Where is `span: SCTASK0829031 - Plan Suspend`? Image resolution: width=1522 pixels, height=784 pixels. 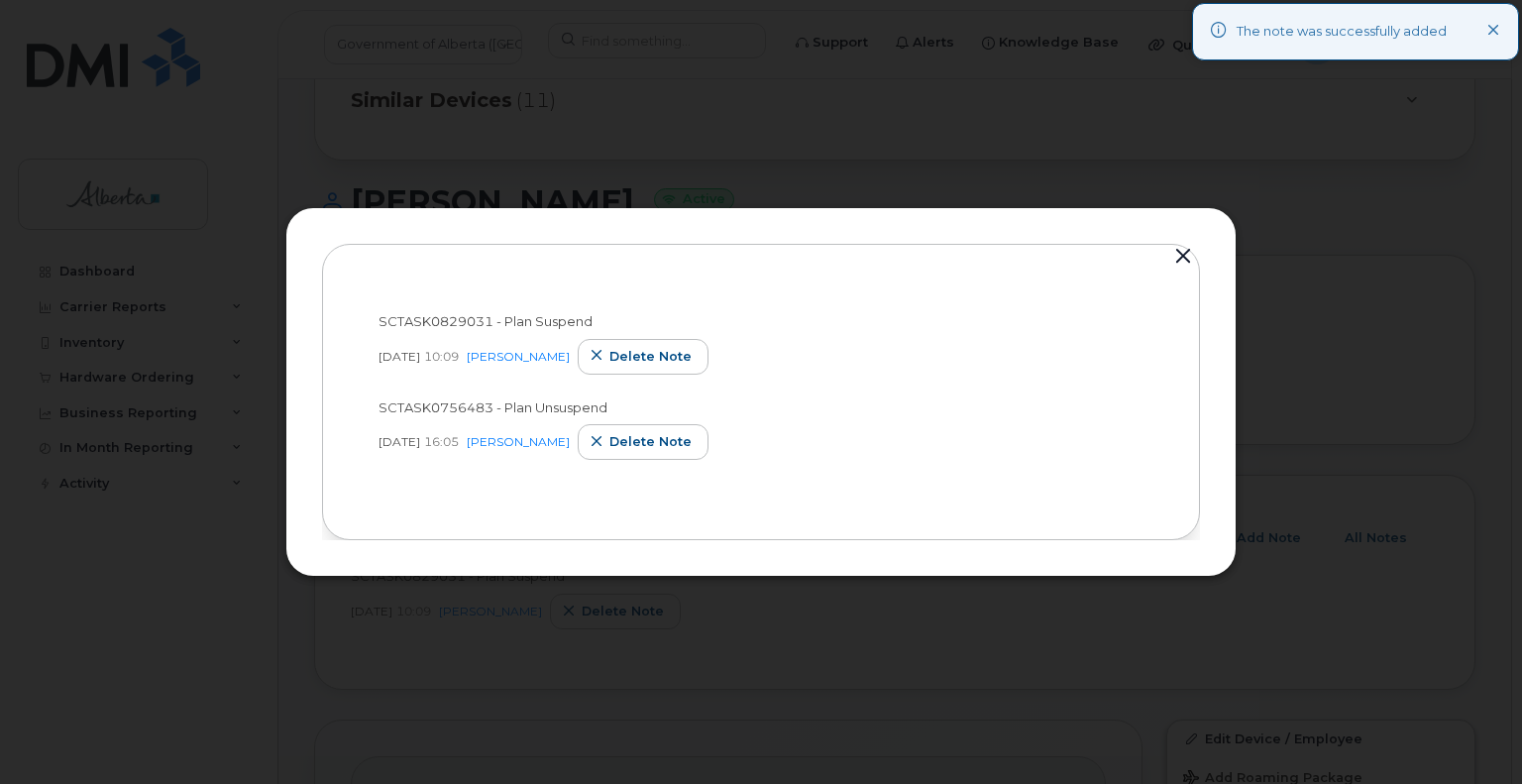
span: SCTASK0829031 - Plan Suspend is located at coordinates (486, 321).